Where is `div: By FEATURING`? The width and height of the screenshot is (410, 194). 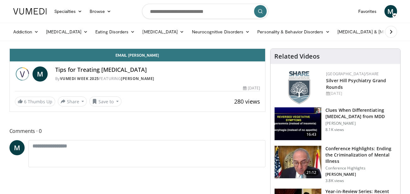 div: By FEATURING is located at coordinates (158, 79).